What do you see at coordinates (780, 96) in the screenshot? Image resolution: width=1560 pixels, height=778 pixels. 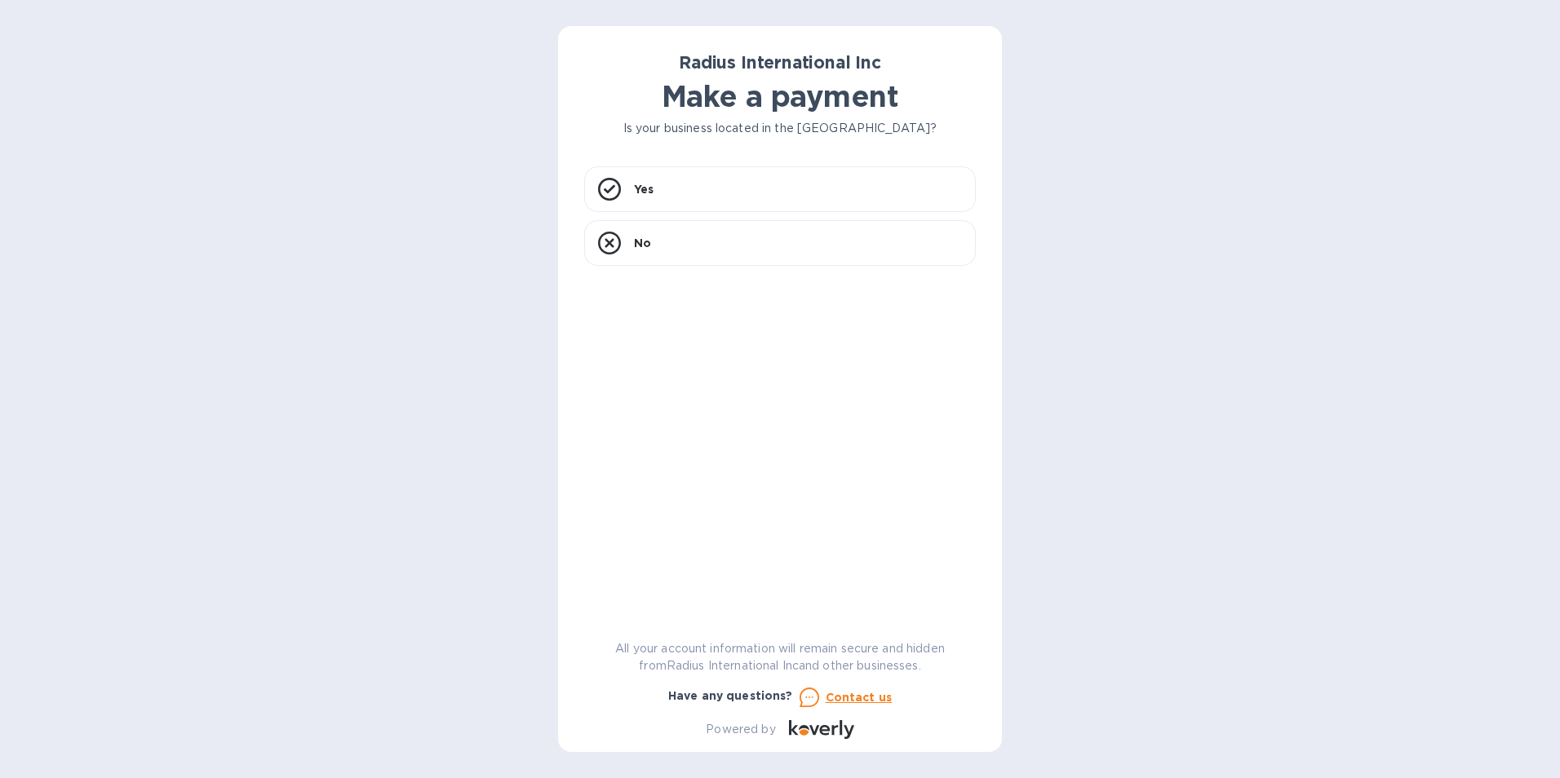 I see `h1: Make a payment` at bounding box center [780, 96].